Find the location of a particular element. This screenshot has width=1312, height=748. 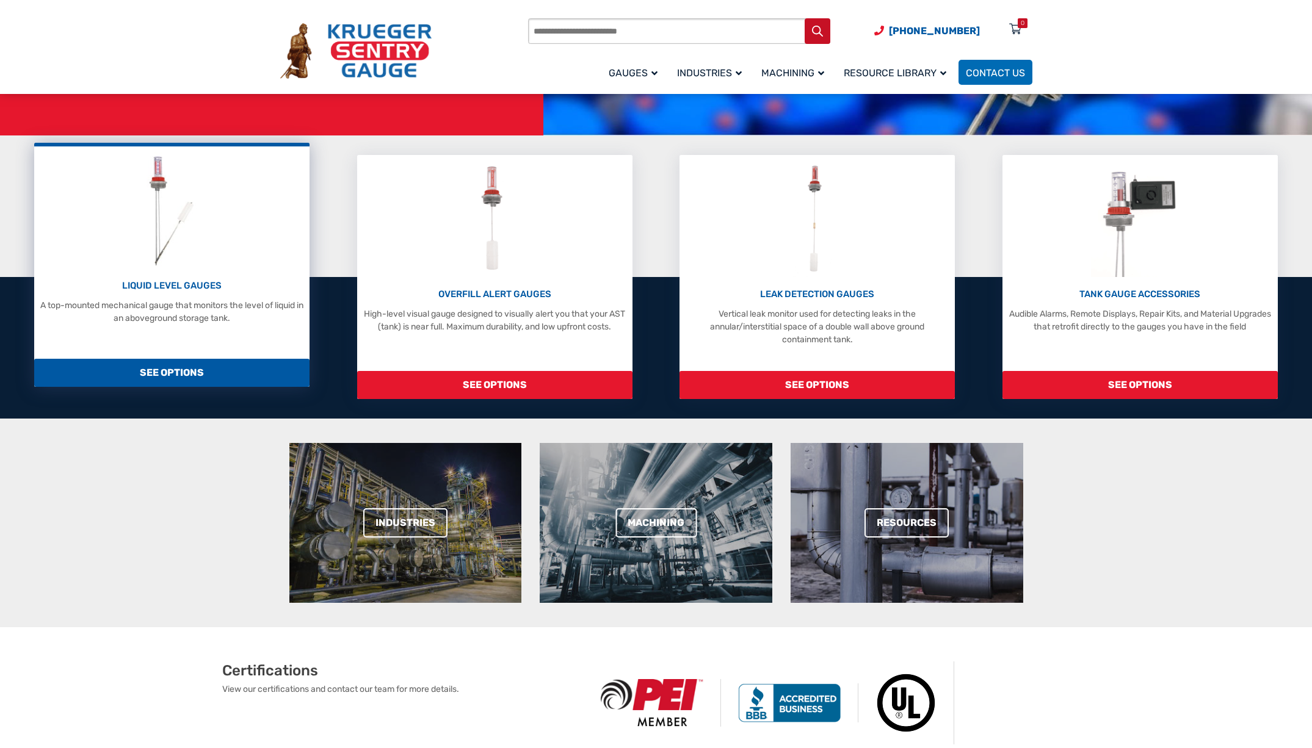

p: LEAK DETECTION GAUGES is located at coordinates (817, 294).